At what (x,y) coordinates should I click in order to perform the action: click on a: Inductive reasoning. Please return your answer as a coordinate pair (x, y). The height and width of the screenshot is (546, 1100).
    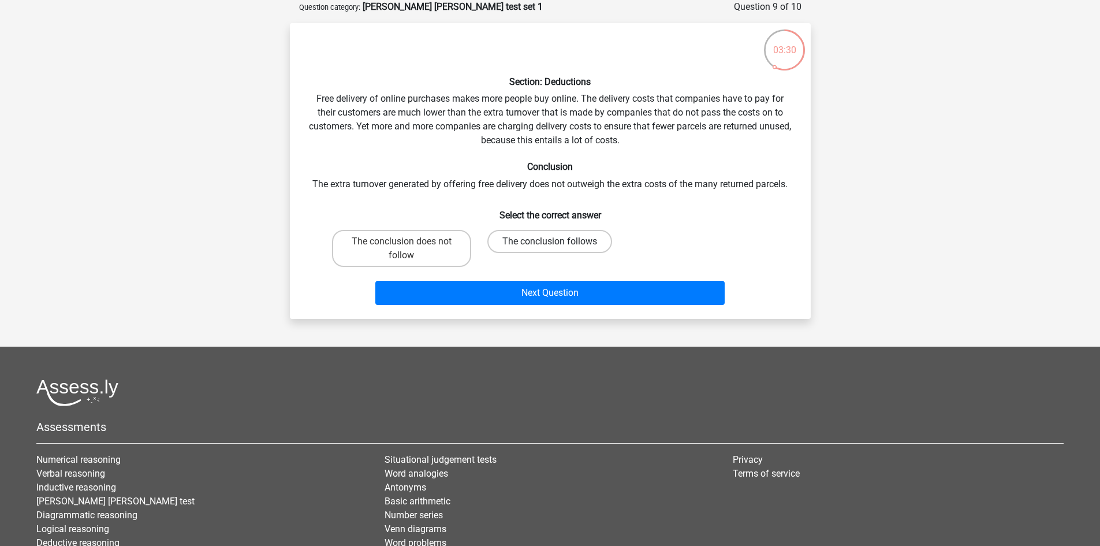
    Looking at the image, I should click on (76, 487).